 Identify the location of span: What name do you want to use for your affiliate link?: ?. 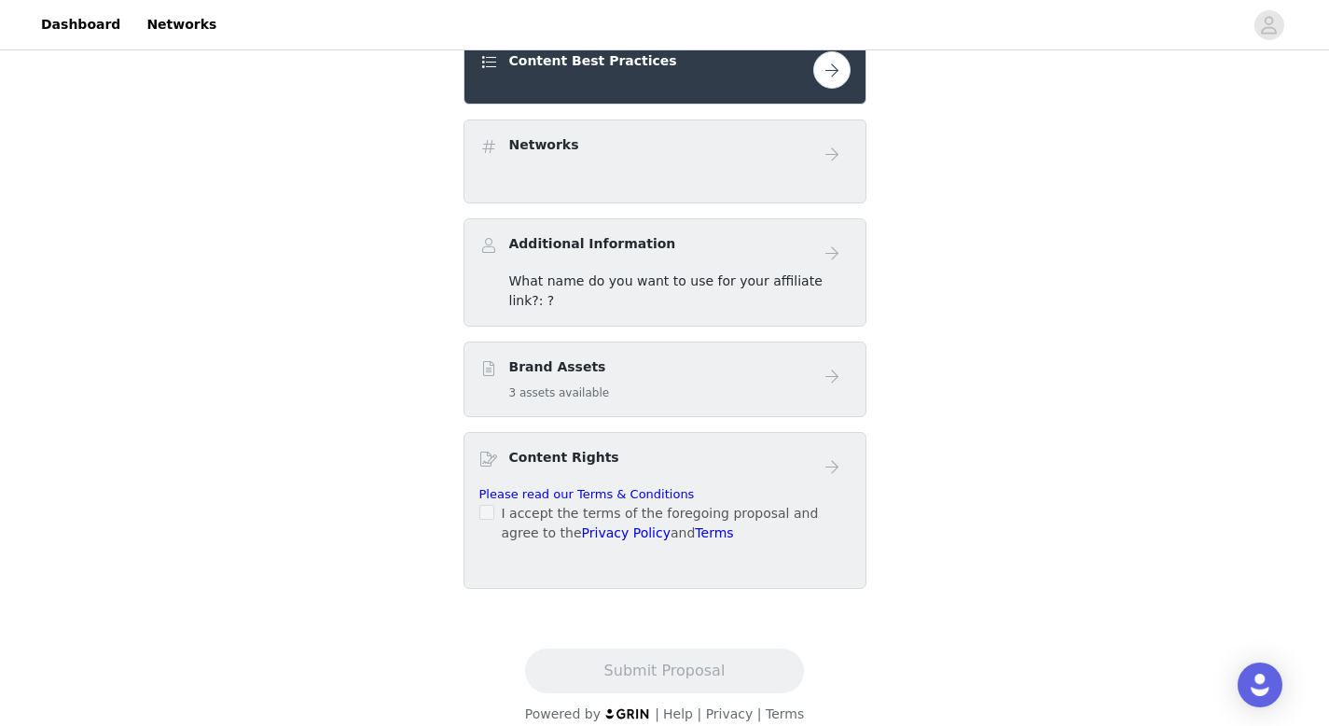
(666, 290).